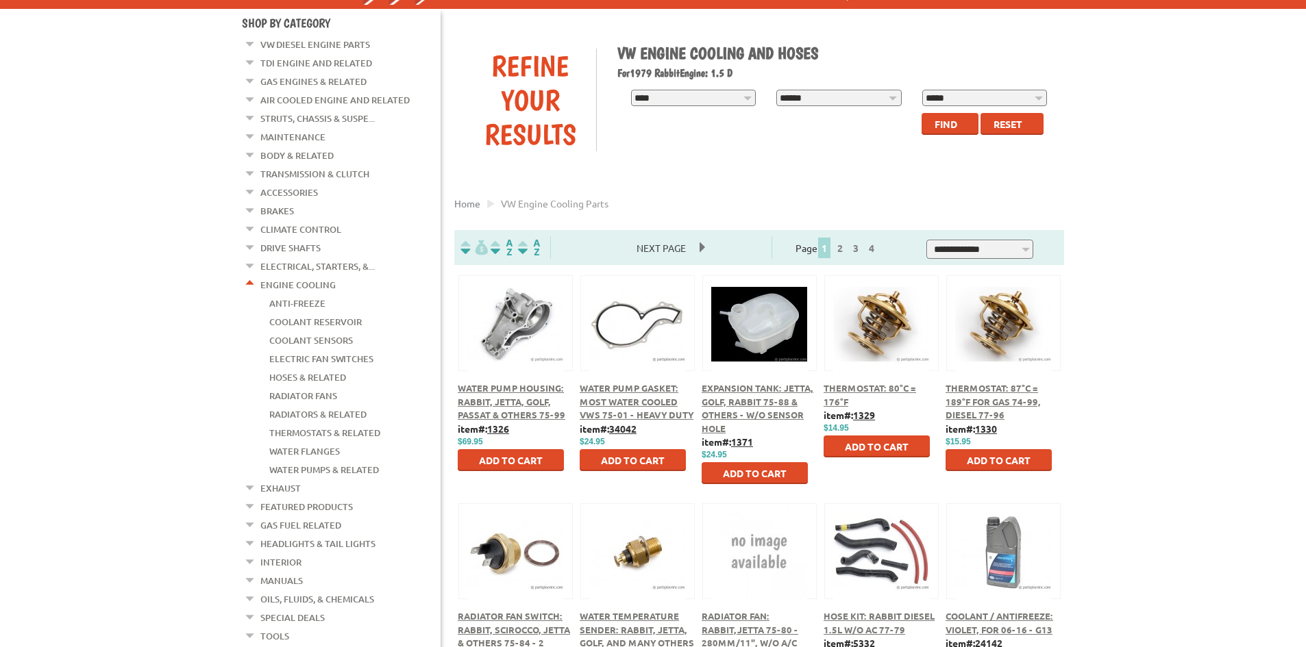 The width and height of the screenshot is (1306, 647). What do you see at coordinates (511, 401) in the screenshot?
I see `a: Water Pump Housing: Rabbit, Jetta, Golf, Passat & Others 75-99` at bounding box center [511, 401].